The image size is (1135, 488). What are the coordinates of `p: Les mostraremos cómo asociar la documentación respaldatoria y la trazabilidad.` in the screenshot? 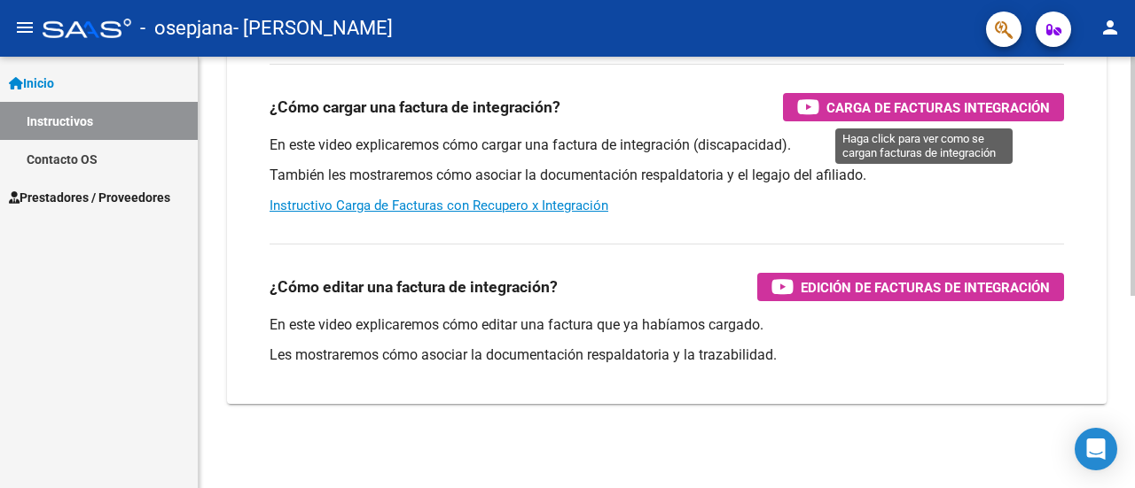 It's located at (667, 355).